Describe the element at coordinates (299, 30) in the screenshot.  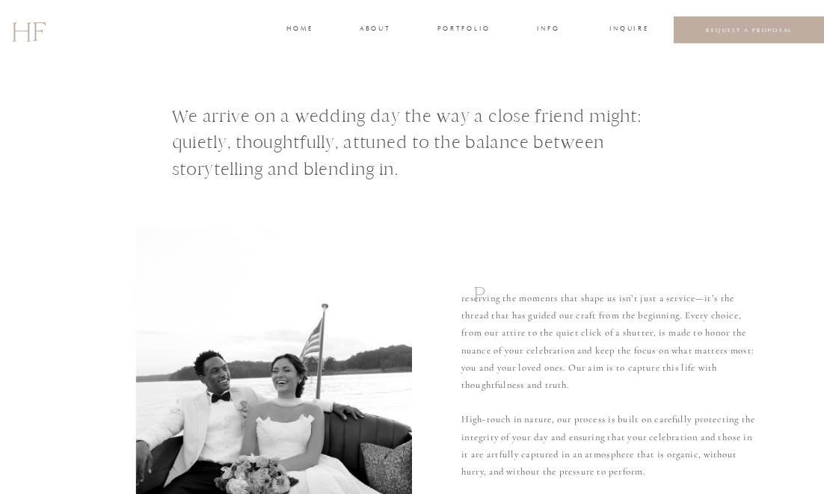
I see `h3: home` at that location.